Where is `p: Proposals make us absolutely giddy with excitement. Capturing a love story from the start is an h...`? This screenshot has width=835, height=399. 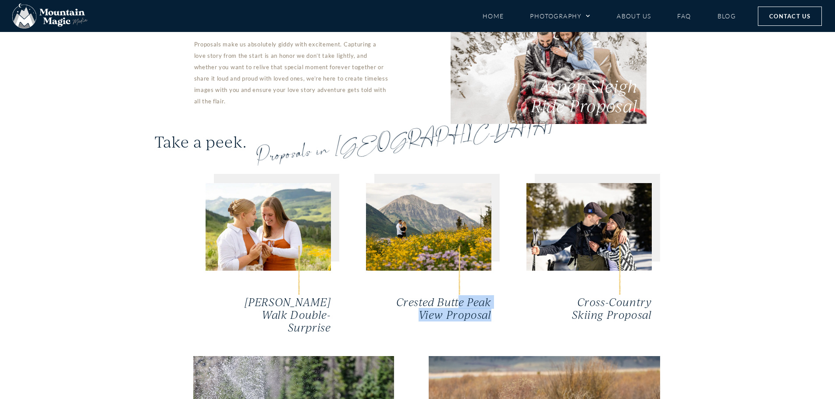 p: Proposals make us absolutely giddy with excitement. Capturing a love story from the start is an h... is located at coordinates (291, 73).